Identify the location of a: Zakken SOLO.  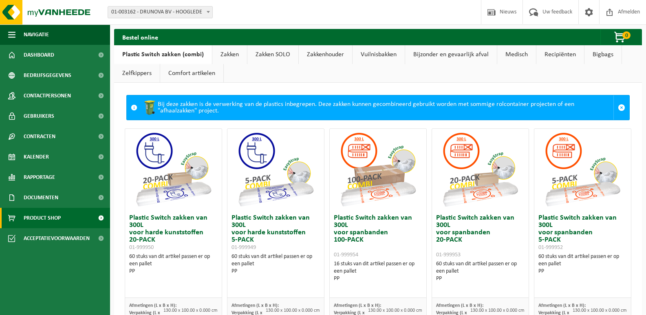
(273, 55).